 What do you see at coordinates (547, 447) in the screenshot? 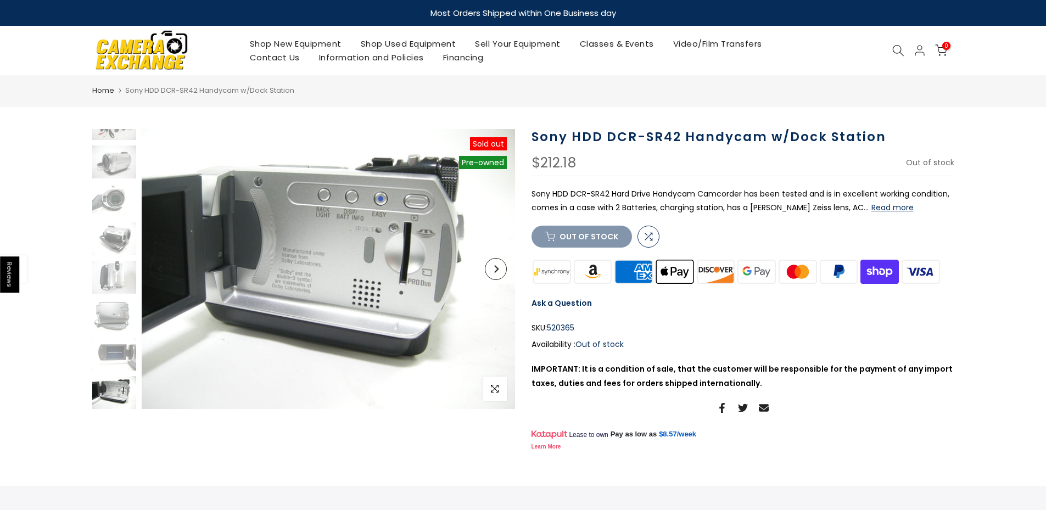
I see `a: Learn More` at bounding box center [547, 447].